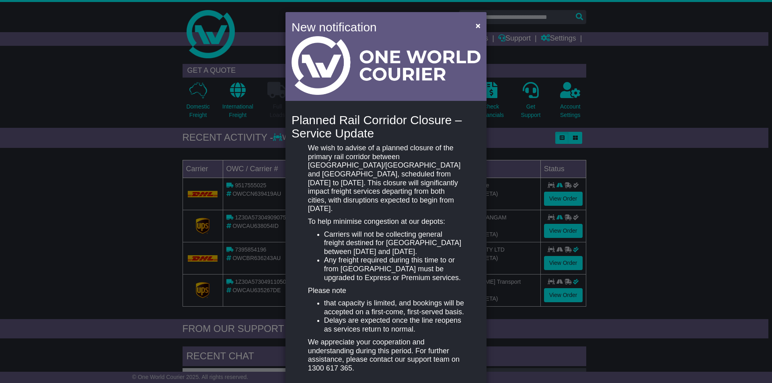 The height and width of the screenshot is (383, 772). I want to click on li: that capacity is limited, and bookings will be accepted on a first-come, first-served basis., so click(394, 308).